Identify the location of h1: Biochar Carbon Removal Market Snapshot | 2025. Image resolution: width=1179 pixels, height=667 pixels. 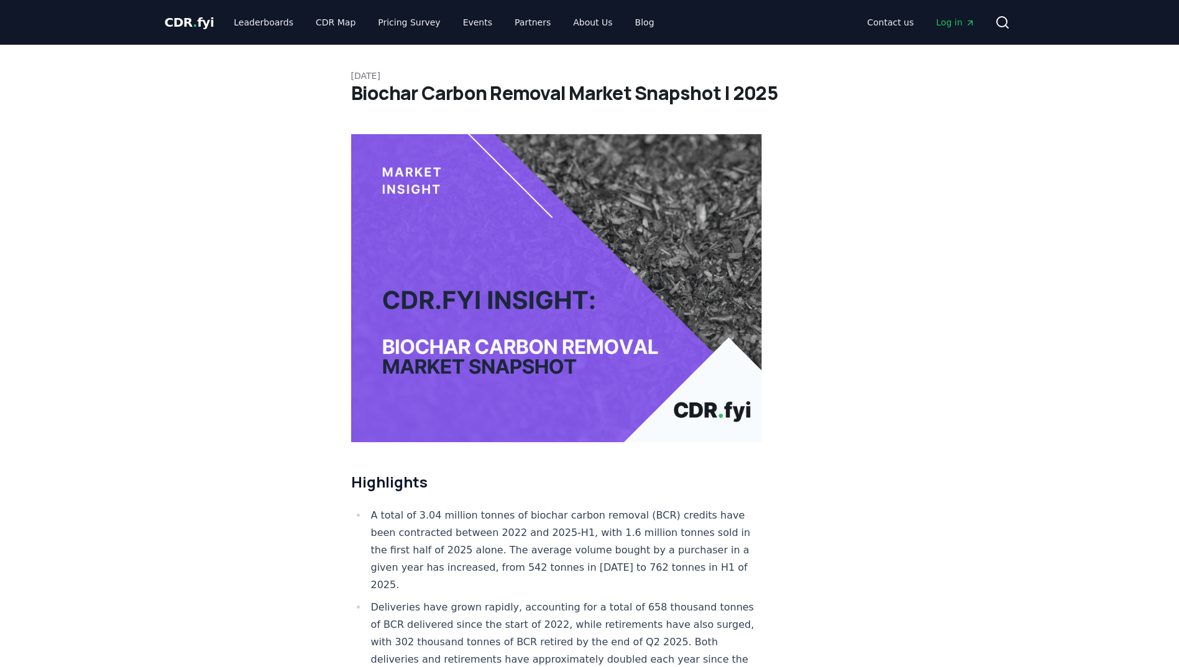
(590, 93).